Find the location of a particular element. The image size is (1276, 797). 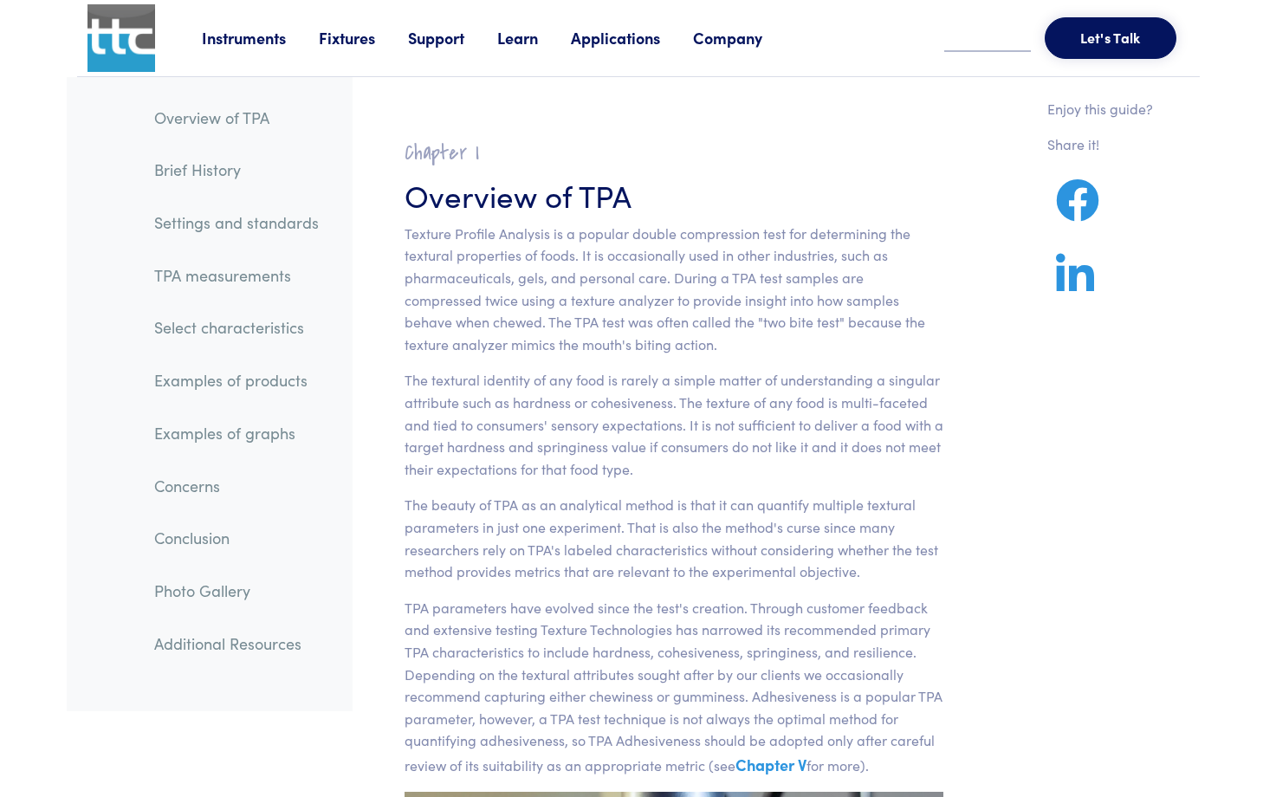

h3: Overview of TPA is located at coordinates (674, 194).